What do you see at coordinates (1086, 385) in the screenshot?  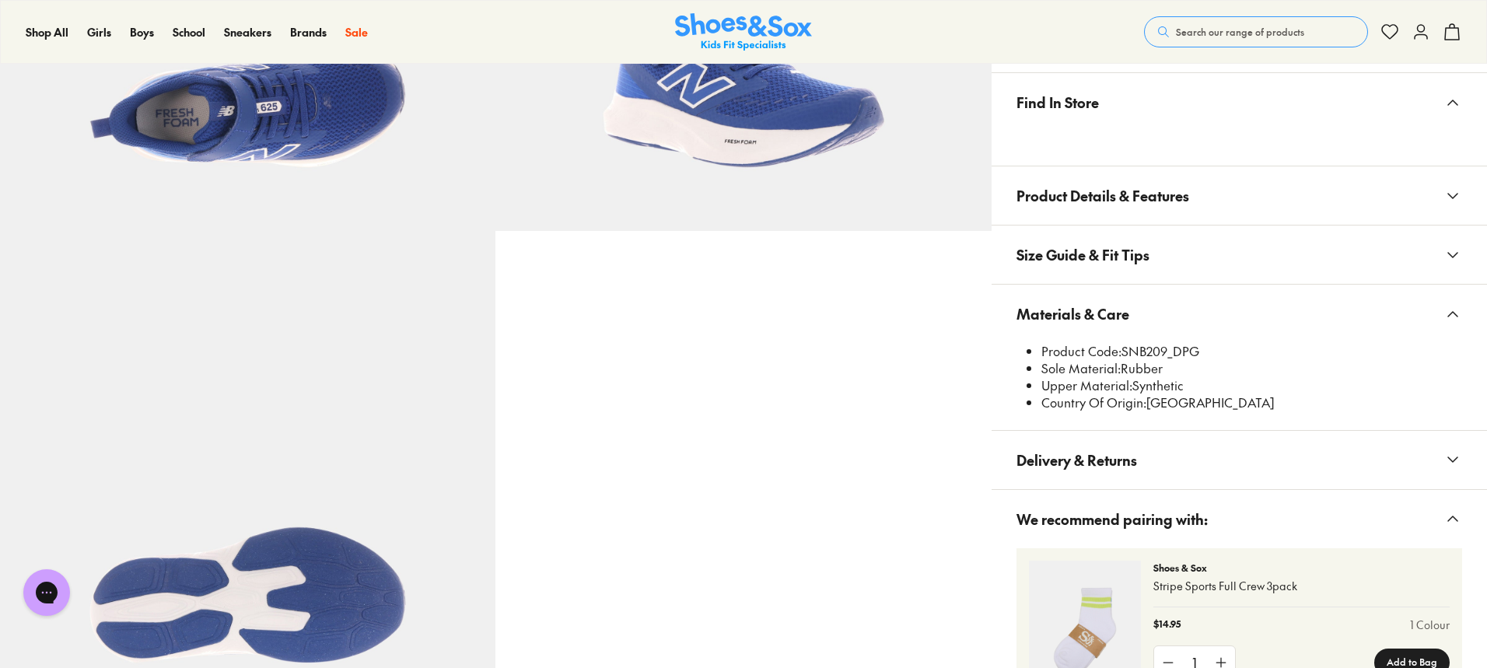 I see `span: Upper Material:` at bounding box center [1086, 385].